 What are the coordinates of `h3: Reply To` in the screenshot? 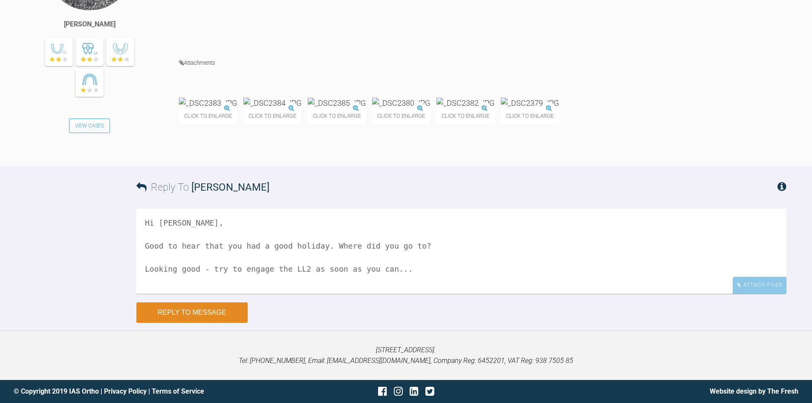 It's located at (203, 187).